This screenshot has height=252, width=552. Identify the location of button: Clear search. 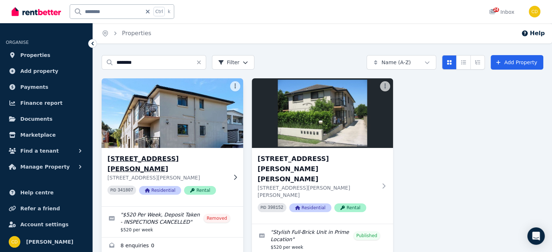
(201, 62).